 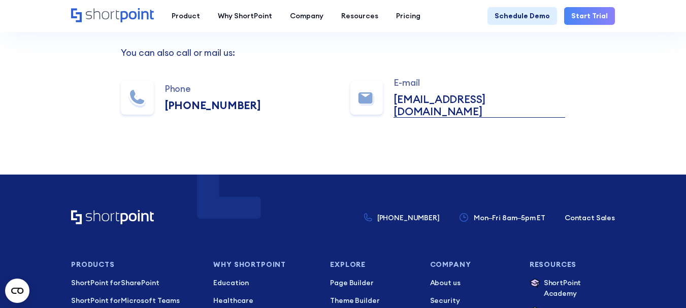 I want to click on div: E-mail, so click(x=479, y=83).